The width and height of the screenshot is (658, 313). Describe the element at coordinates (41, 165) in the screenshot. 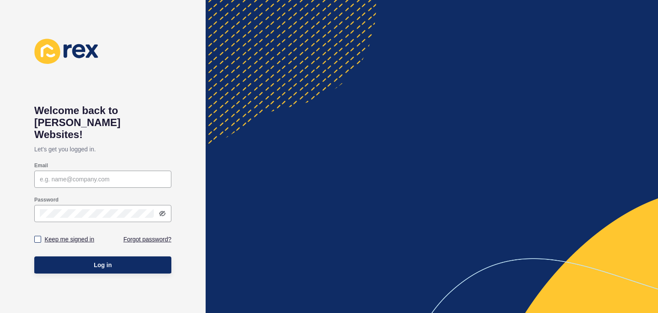

I see `label: Email` at that location.